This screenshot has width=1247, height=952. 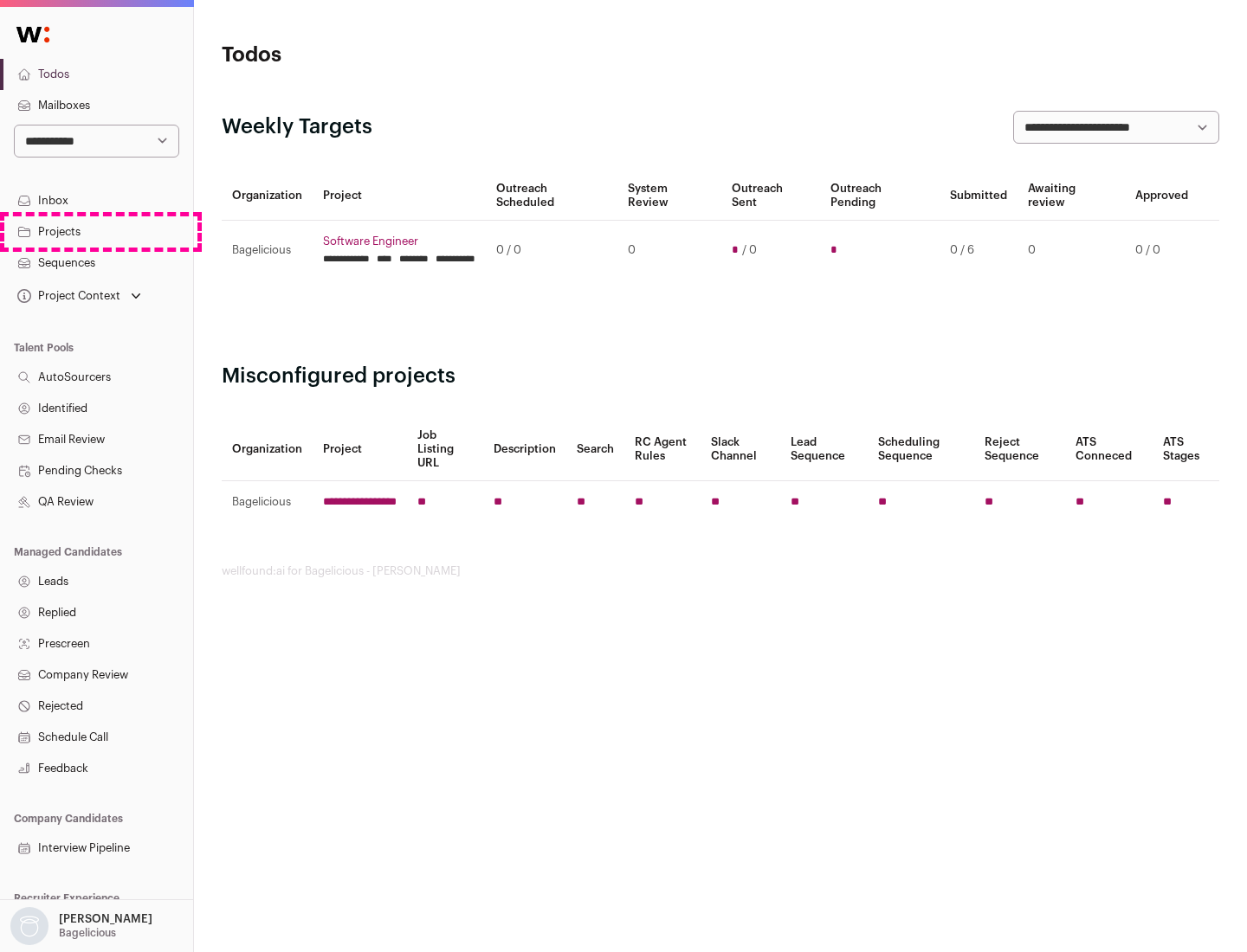 I want to click on p: Bagelicious, so click(x=88, y=933).